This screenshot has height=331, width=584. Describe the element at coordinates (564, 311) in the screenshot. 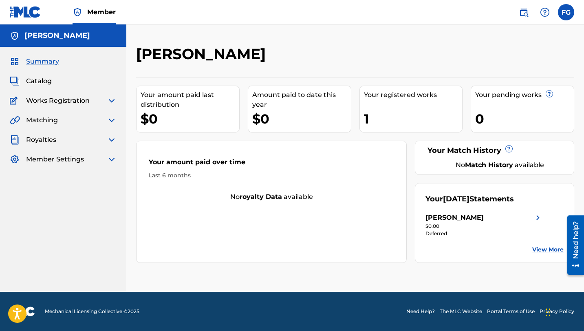

I see `div: Chat Widget` at that location.